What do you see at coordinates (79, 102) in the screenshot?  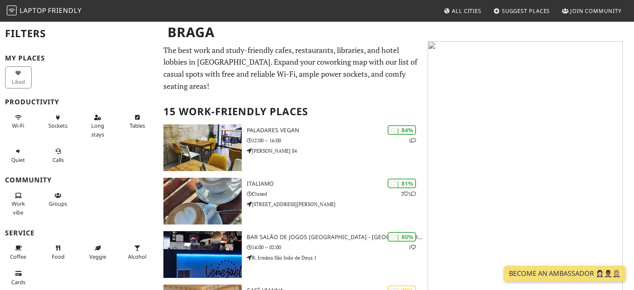 I see `h3: Productivity` at bounding box center [79, 102].